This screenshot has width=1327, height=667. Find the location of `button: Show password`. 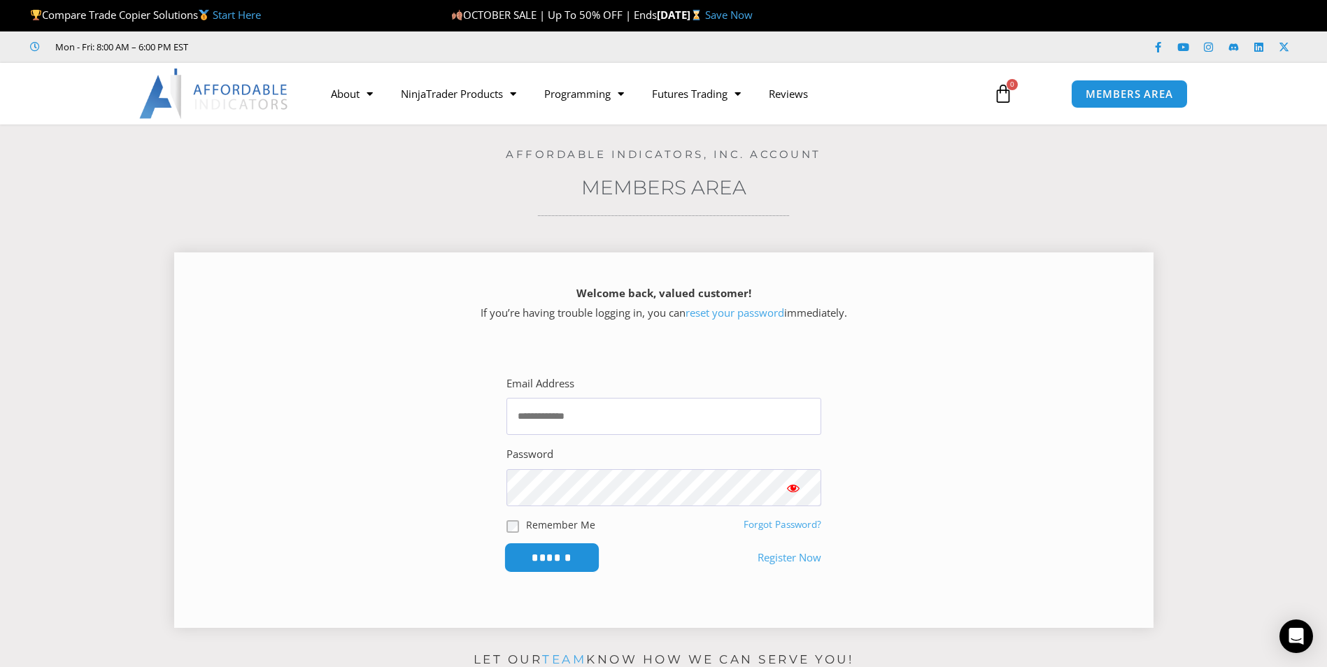

button: Show password is located at coordinates (793, 488).